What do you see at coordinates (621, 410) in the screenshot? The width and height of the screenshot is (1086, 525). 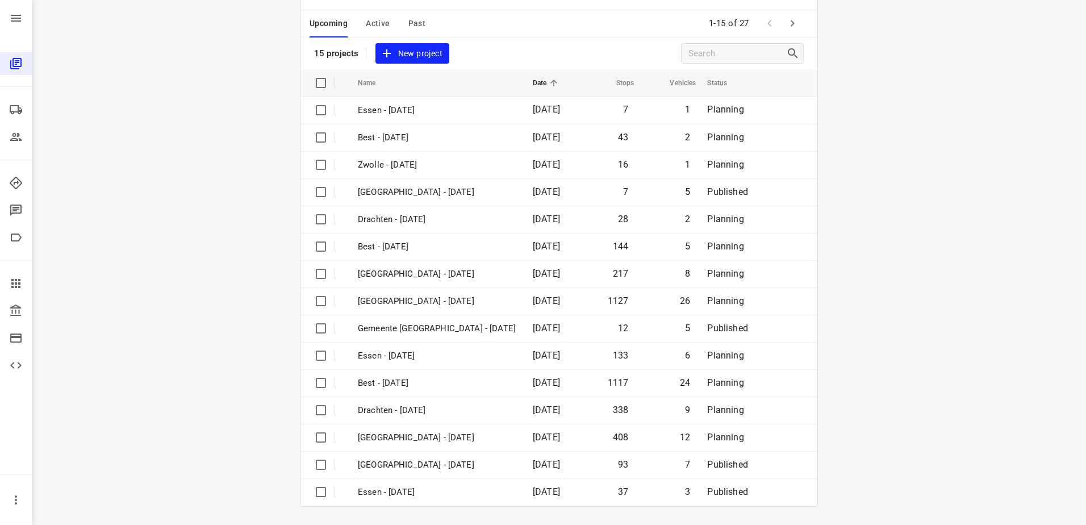 I see `span: 338` at bounding box center [621, 410].